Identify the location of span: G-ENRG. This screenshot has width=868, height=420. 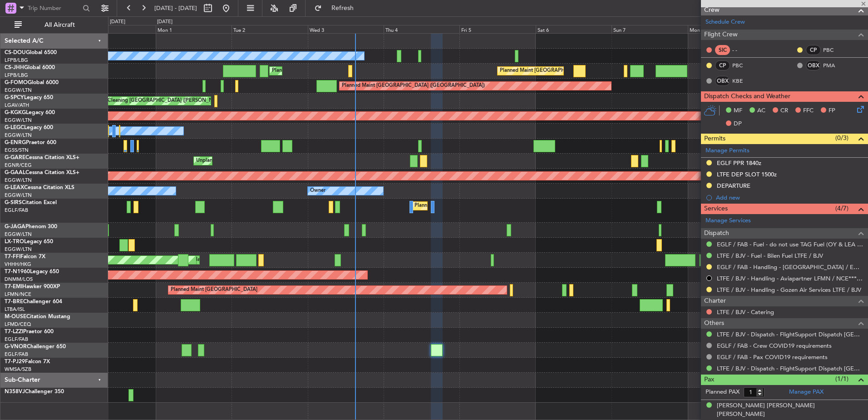
(15, 143).